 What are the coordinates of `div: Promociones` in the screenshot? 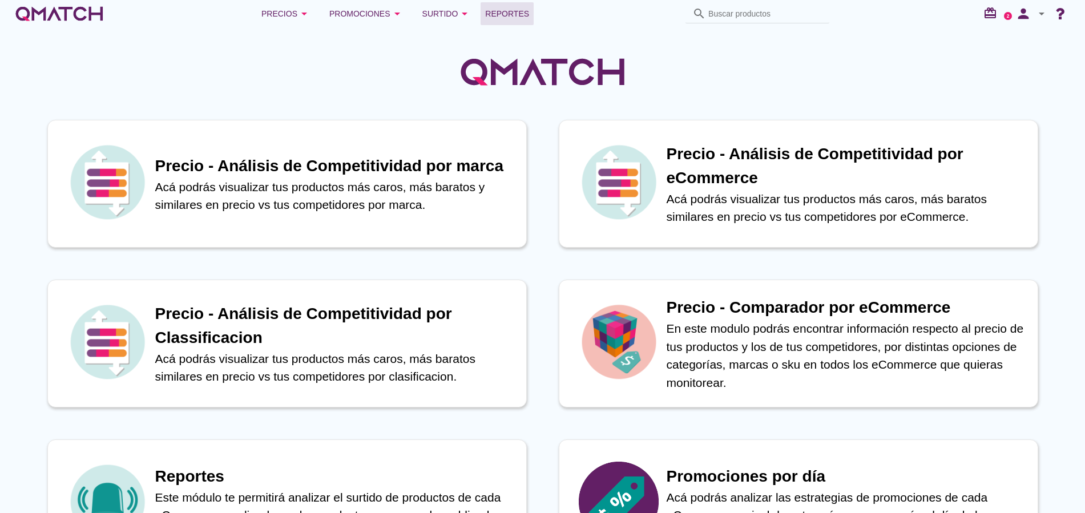 It's located at (366, 14).